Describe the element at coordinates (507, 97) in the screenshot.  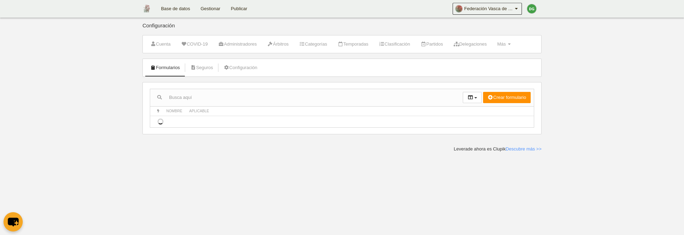
I see `button: Crear formulario` at that location.